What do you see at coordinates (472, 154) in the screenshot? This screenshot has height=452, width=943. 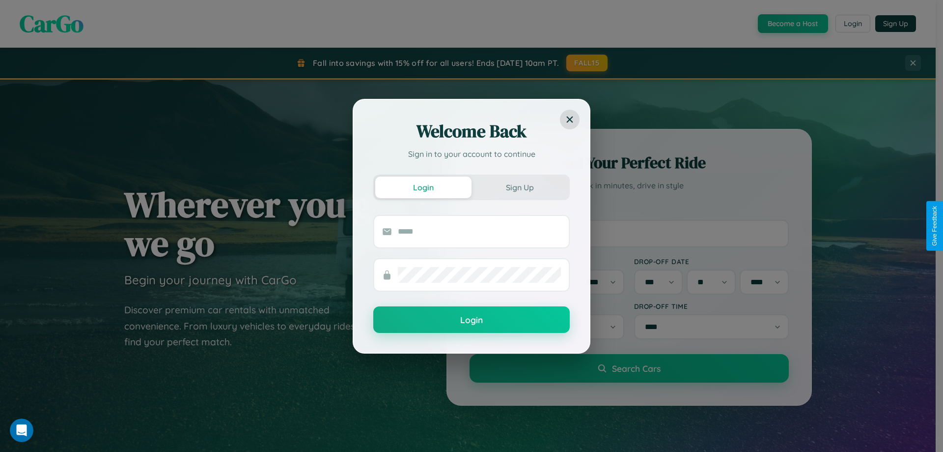 I see `p: Sign in to your account to continue` at bounding box center [472, 154].